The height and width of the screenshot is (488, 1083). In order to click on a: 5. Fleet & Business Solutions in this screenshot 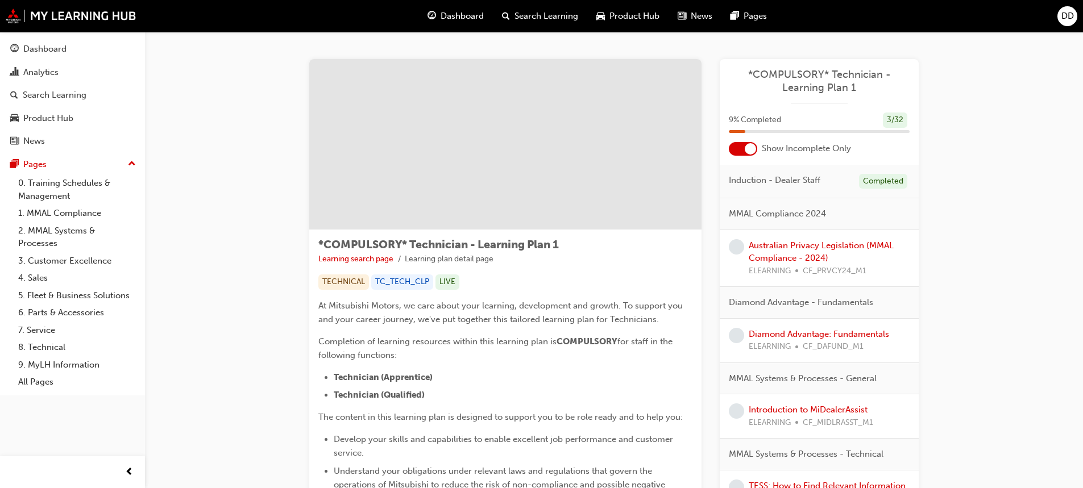, I will do `click(77, 296)`.